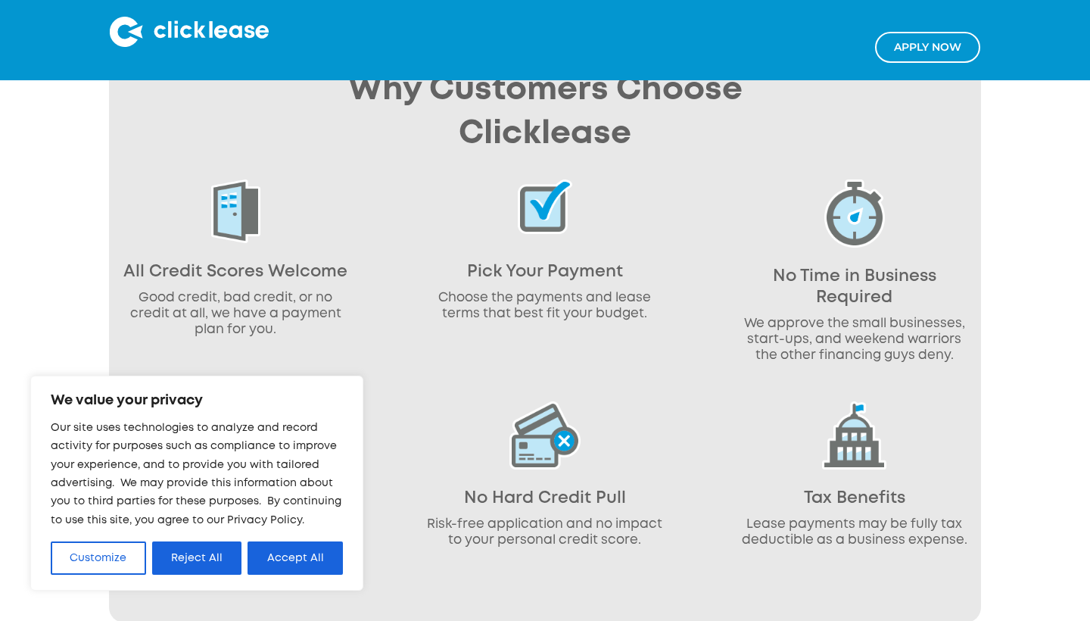  Describe the element at coordinates (854, 287) in the screenshot. I see `div: No Time in Business Required` at that location.